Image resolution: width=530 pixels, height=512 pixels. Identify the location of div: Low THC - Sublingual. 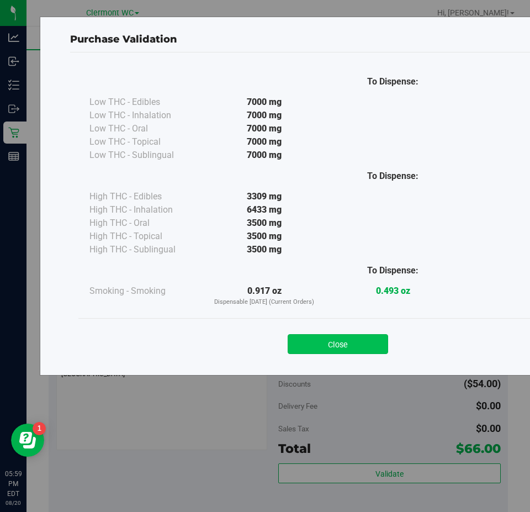
(145, 155).